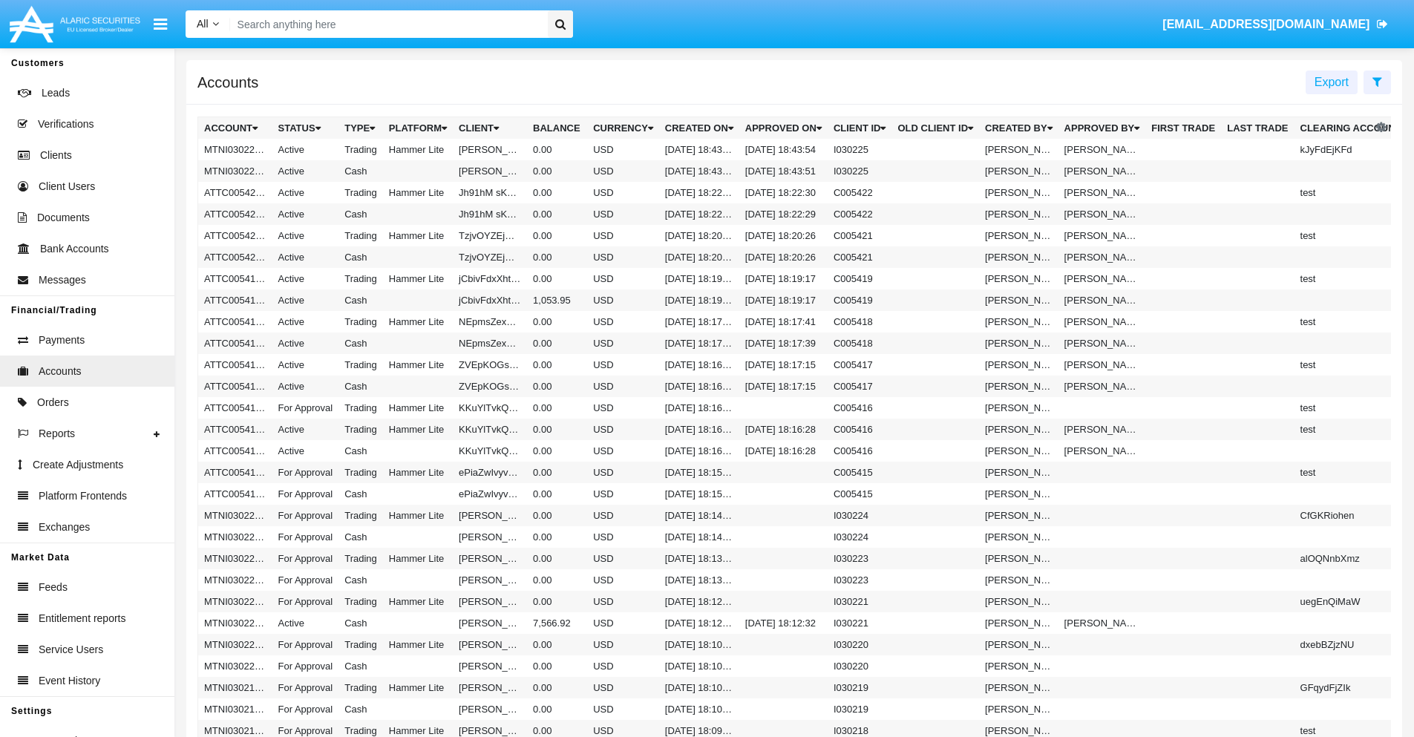 The image size is (1414, 737). Describe the element at coordinates (63, 217) in the screenshot. I see `span: Documents` at that location.